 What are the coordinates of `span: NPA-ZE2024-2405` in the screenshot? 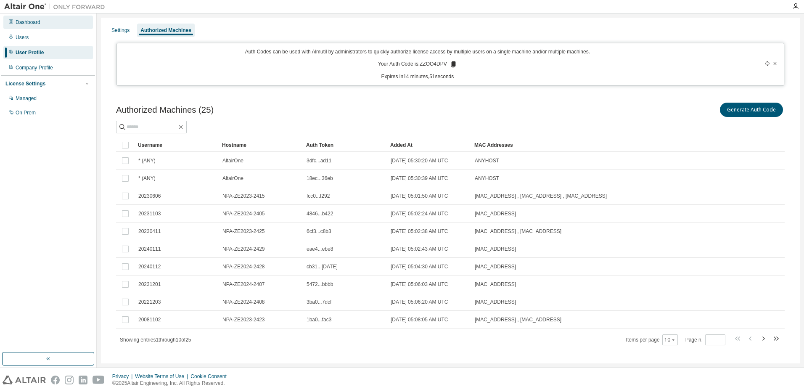 It's located at (244, 214).